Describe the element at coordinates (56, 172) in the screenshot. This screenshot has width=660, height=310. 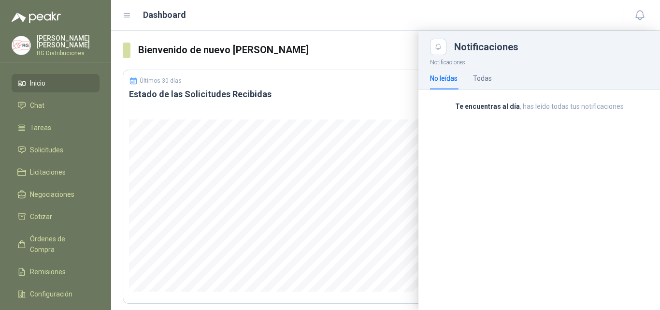
I see `a: Licitaciones` at that location.